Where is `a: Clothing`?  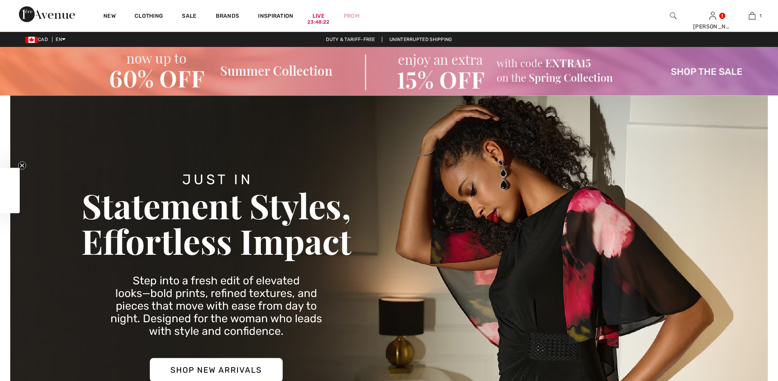 a: Clothing is located at coordinates (149, 17).